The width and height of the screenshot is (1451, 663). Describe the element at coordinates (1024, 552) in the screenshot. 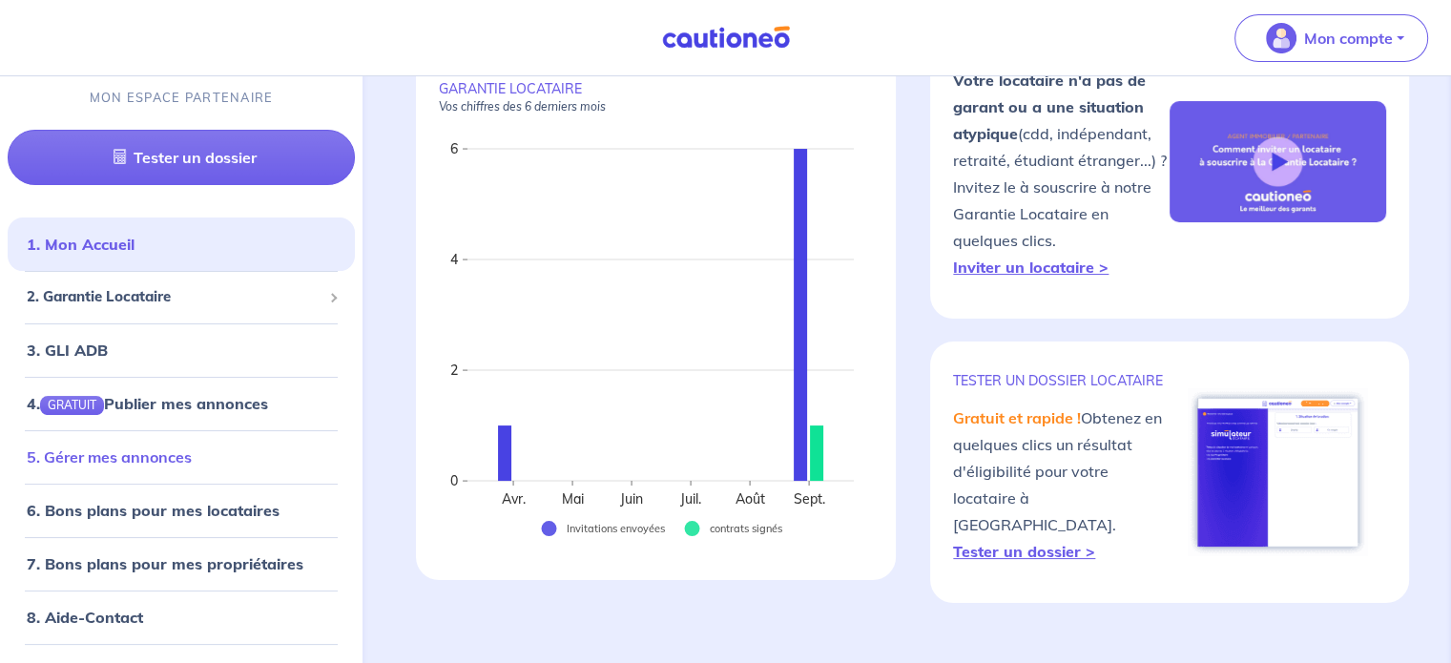

I see `strong: Tester un dossier >` at that location.